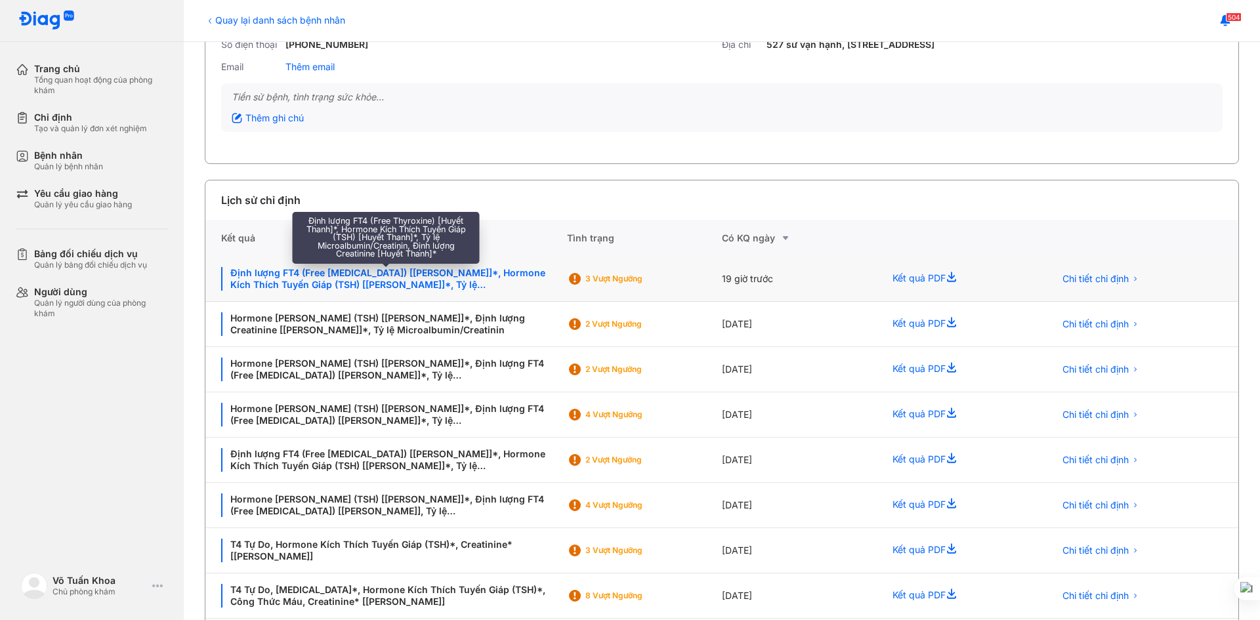  Describe the element at coordinates (275, 20) in the screenshot. I see `div: Quay lại danh sách bệnh nhân` at that location.